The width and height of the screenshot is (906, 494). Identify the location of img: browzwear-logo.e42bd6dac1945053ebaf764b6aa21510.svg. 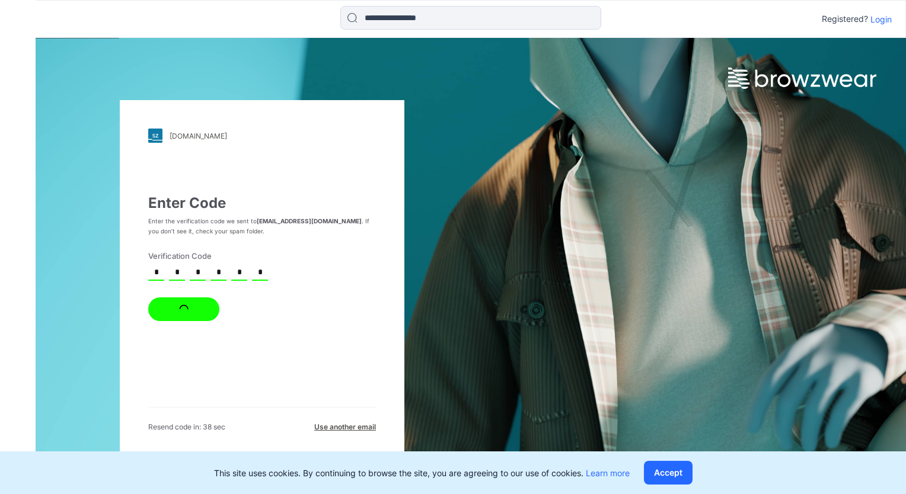
(802, 78).